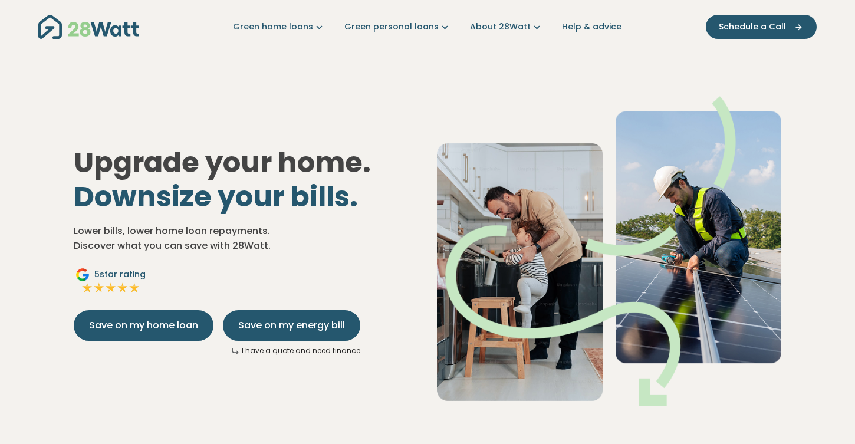 The width and height of the screenshot is (855, 444). Describe the element at coordinates (83, 275) in the screenshot. I see `img: Google` at that location.